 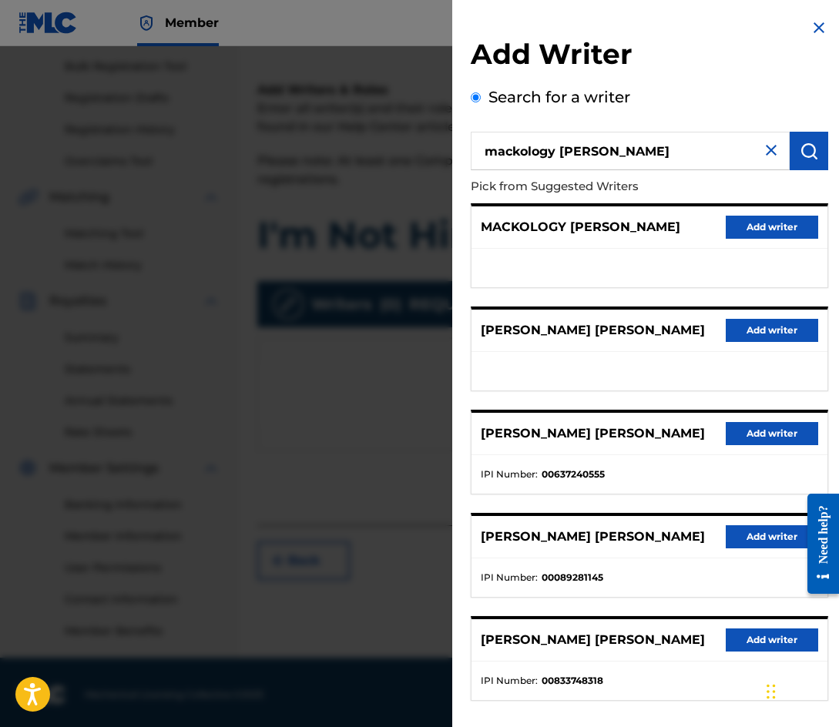 I want to click on img: MLC Logo, so click(x=48, y=22).